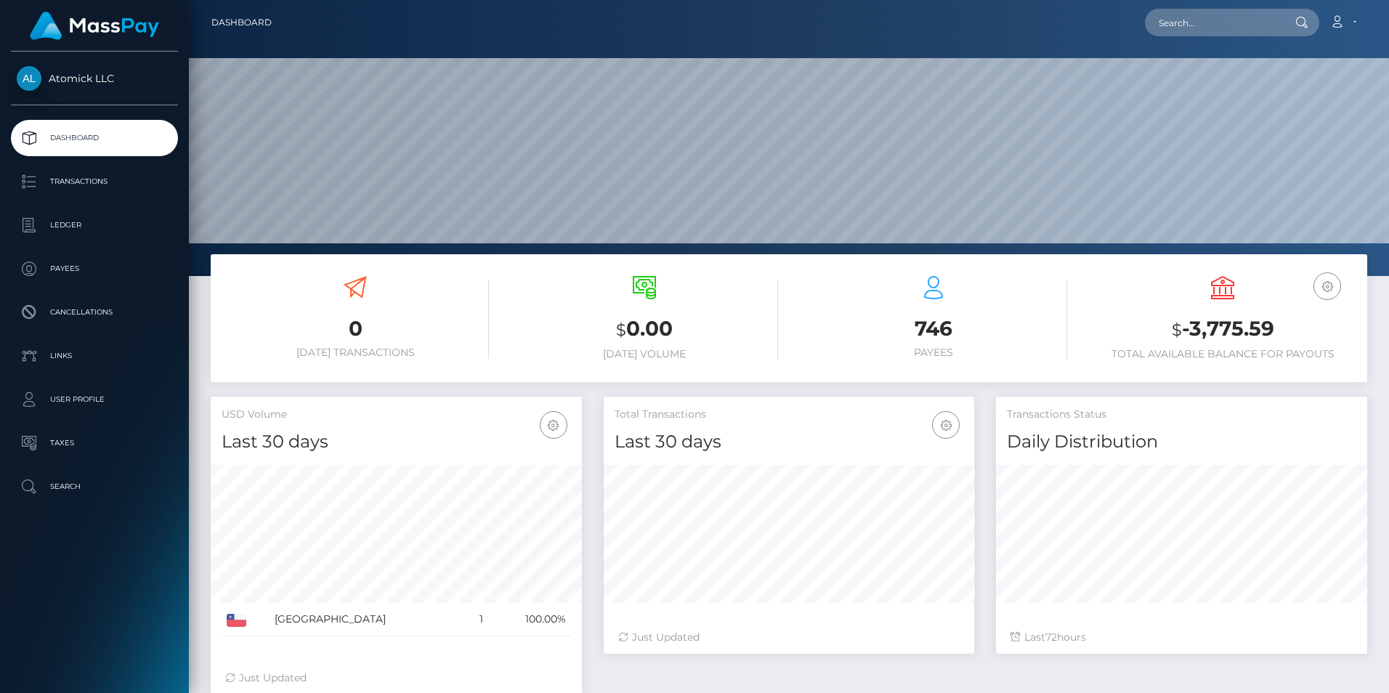 This screenshot has height=693, width=1389. Describe the element at coordinates (789, 415) in the screenshot. I see `h5: Total Transactions` at that location.